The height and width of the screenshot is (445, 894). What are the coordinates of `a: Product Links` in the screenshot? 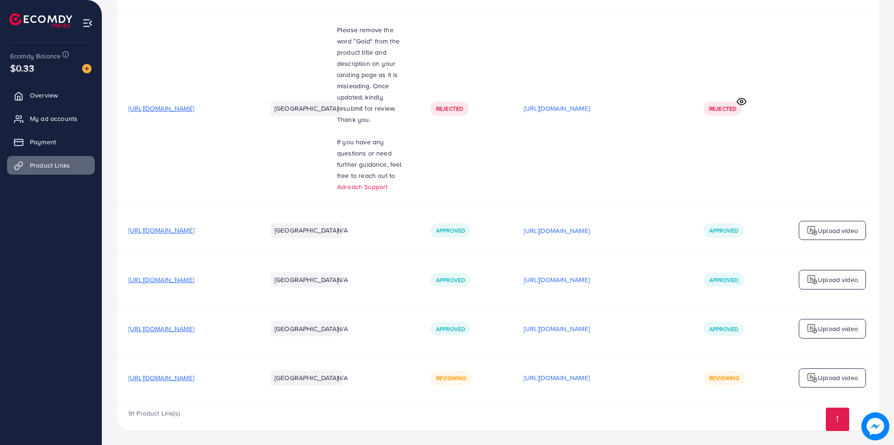 It's located at (51, 165).